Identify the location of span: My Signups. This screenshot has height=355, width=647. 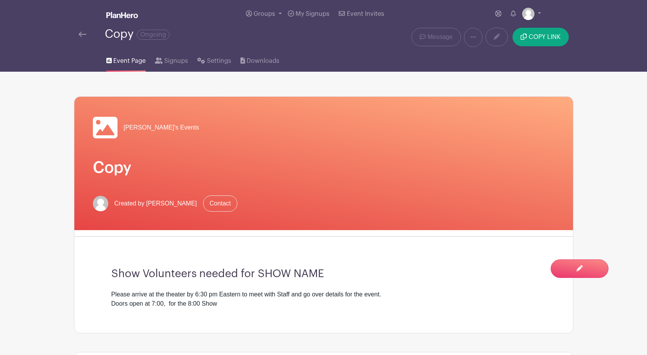
(313, 14).